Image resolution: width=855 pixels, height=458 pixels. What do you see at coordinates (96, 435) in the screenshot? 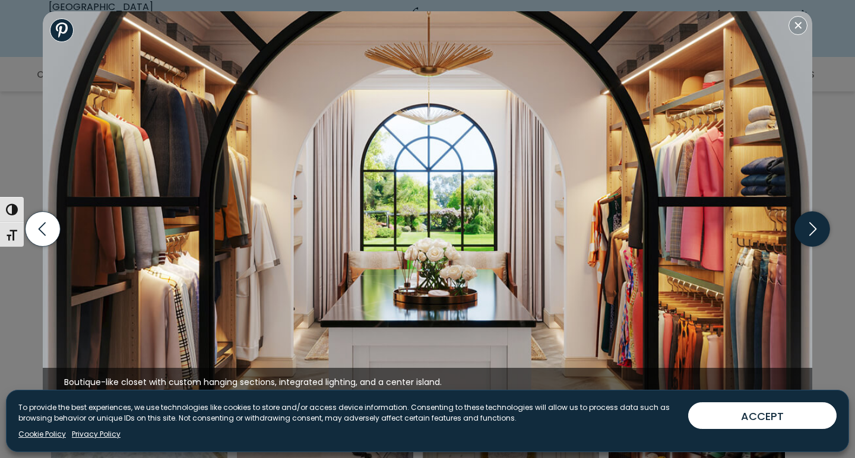
I see `a: Privacy Policy` at bounding box center [96, 435].